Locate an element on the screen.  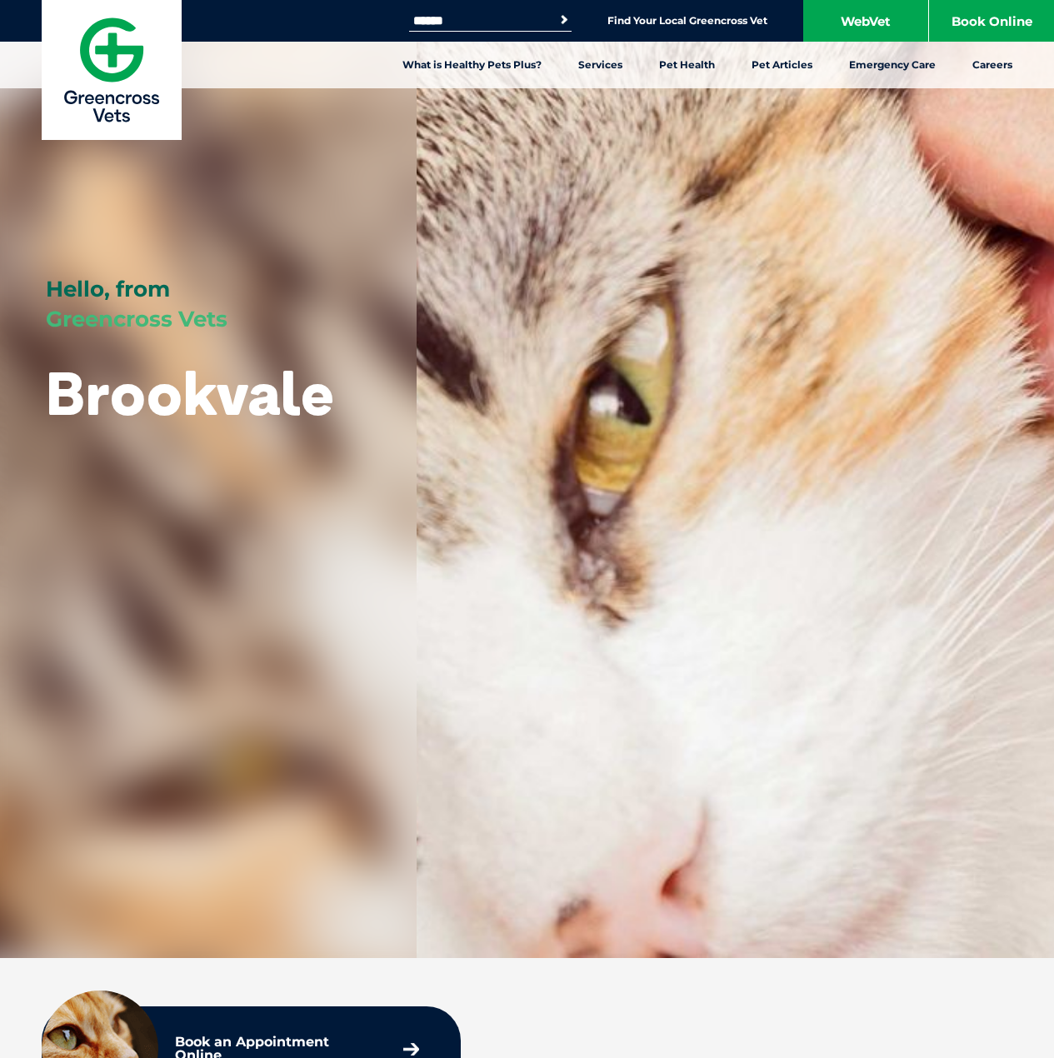
button: Search is located at coordinates (564, 20).